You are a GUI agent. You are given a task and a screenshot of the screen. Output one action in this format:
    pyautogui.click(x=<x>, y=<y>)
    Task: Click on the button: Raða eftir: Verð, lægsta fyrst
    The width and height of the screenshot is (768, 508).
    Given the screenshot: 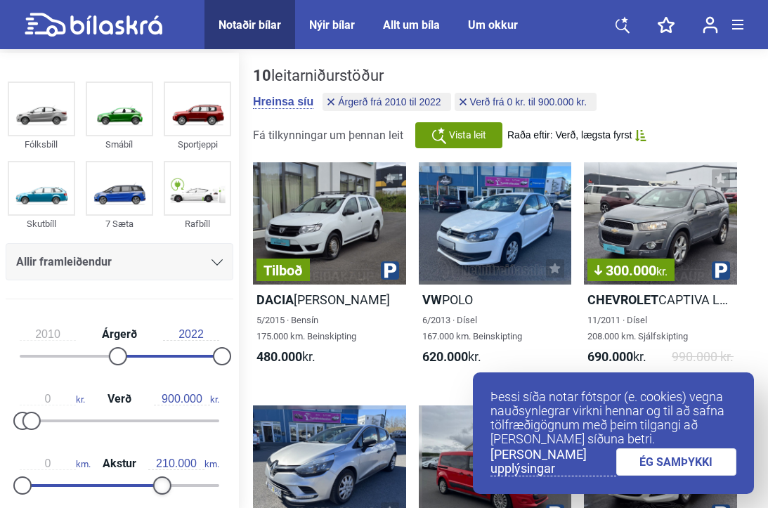 What is the action you would take?
    pyautogui.click(x=577, y=135)
    